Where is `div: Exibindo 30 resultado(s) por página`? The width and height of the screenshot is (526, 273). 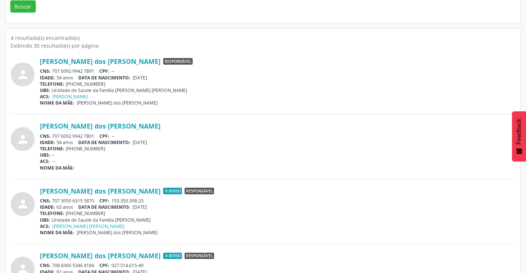 div: Exibindo 30 resultado(s) por página is located at coordinates (263, 45).